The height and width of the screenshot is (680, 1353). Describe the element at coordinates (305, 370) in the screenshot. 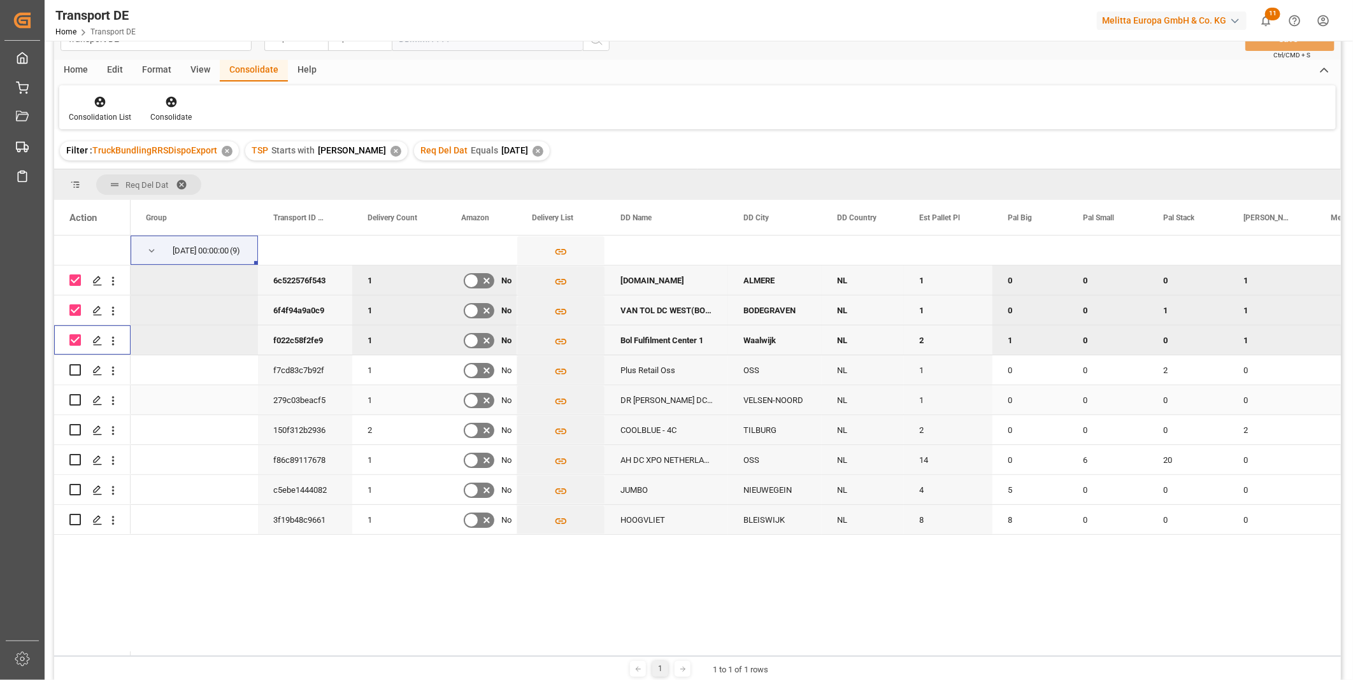

I see `div: f7cd83c7b92f` at that location.